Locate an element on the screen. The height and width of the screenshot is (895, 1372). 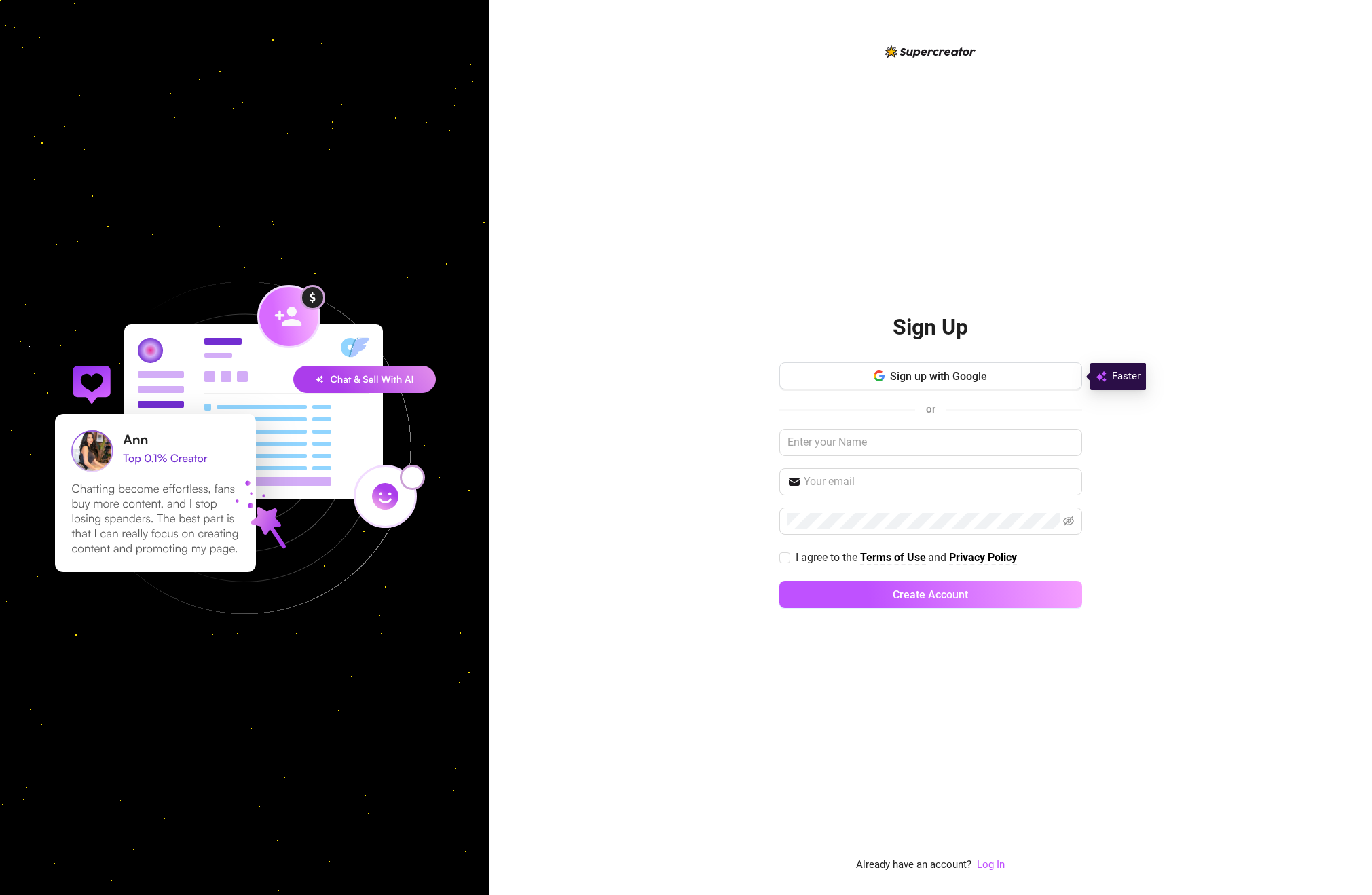
span: eye-invisible is located at coordinates (1068, 521).